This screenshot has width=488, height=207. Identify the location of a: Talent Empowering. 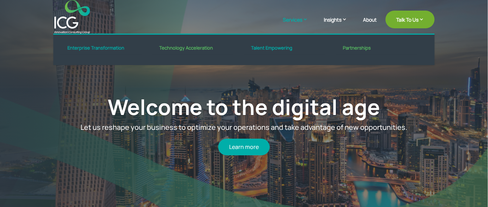
(285, 50).